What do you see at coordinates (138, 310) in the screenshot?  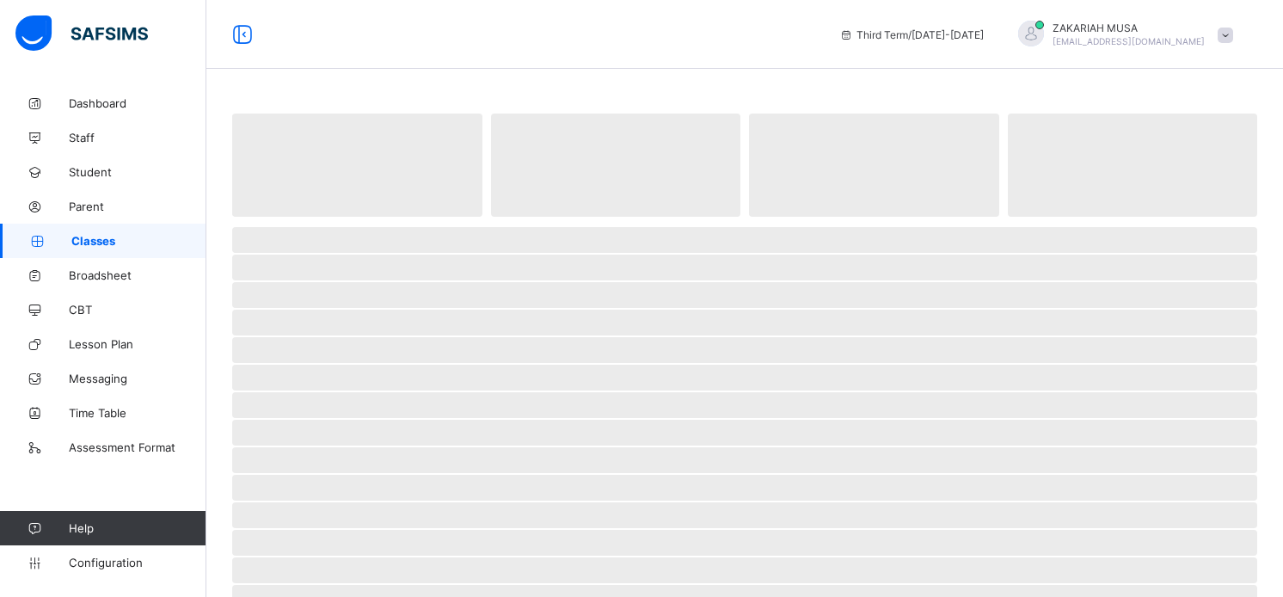 I see `span: CBT` at bounding box center [138, 310].